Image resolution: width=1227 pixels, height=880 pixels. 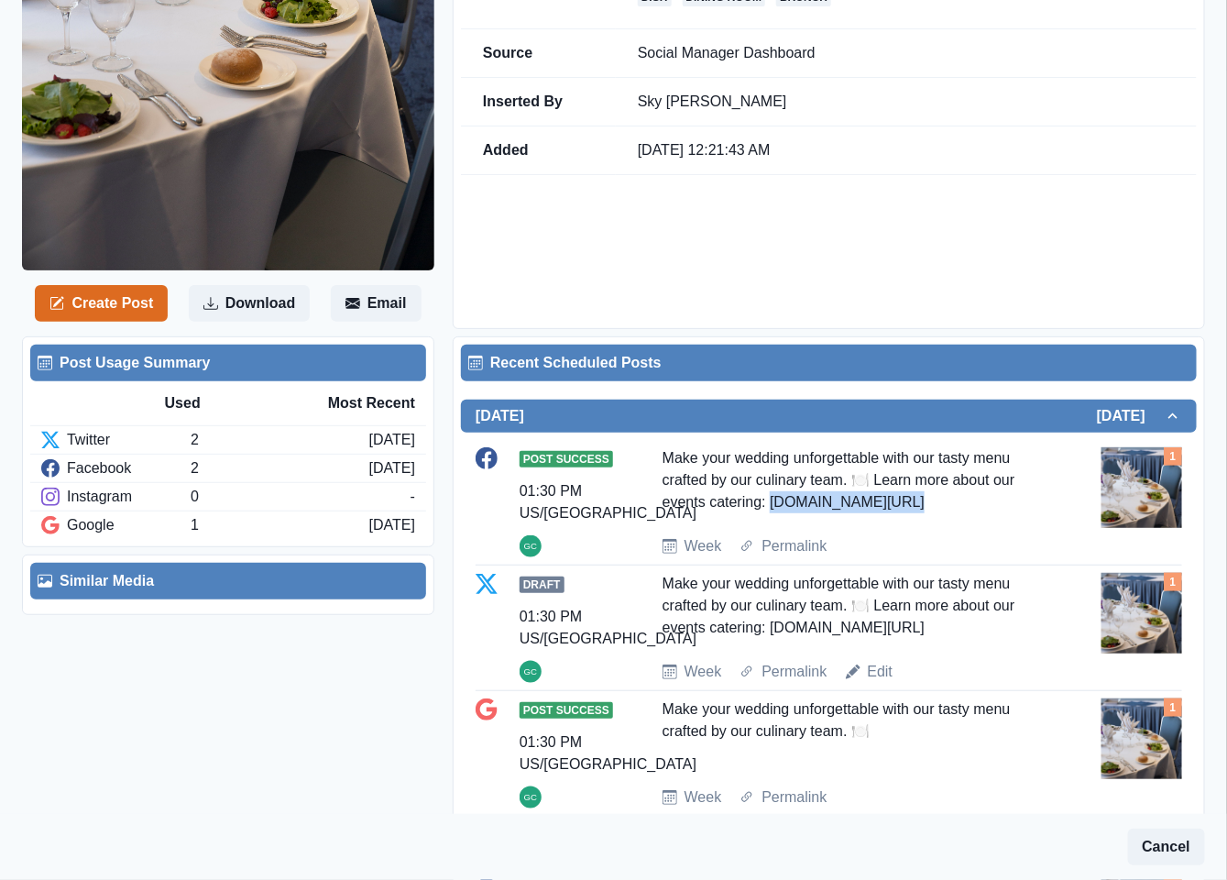 What do you see at coordinates (101, 303) in the screenshot?
I see `button: Create Post` at bounding box center [101, 303].